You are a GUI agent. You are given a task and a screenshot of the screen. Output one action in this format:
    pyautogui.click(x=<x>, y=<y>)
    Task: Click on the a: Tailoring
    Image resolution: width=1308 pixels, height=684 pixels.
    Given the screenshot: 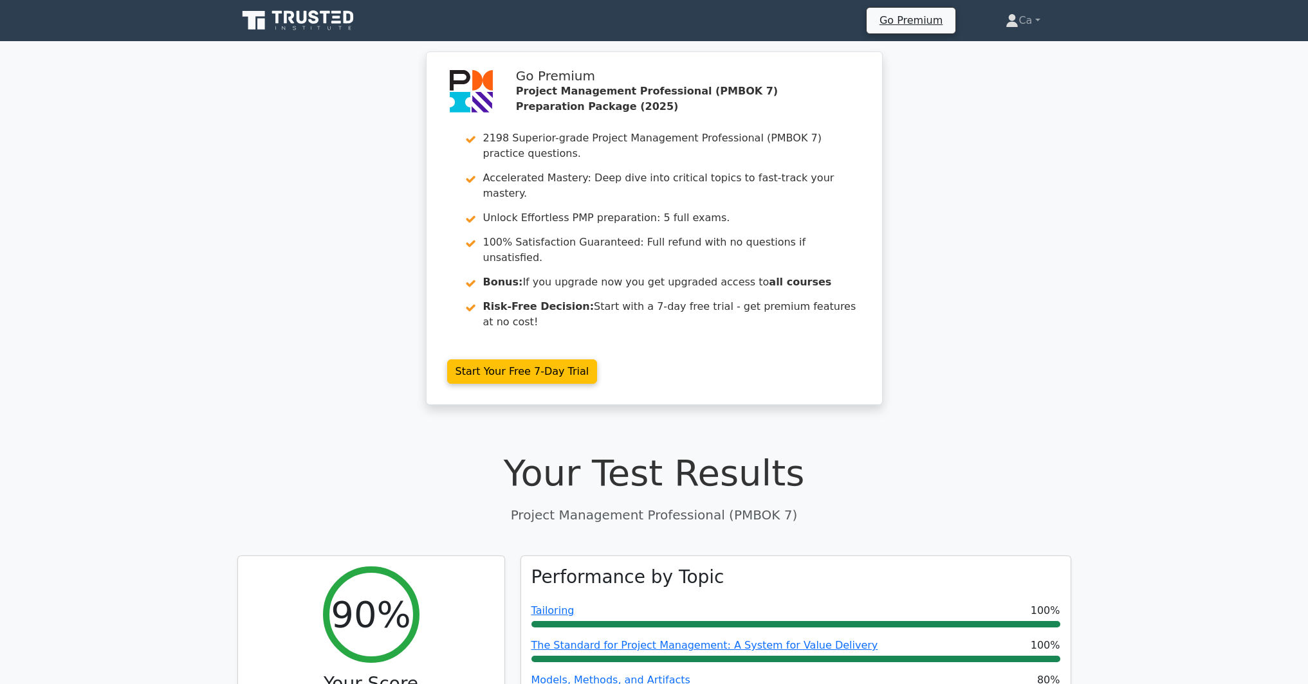 What is the action you would take?
    pyautogui.click(x=552, y=610)
    